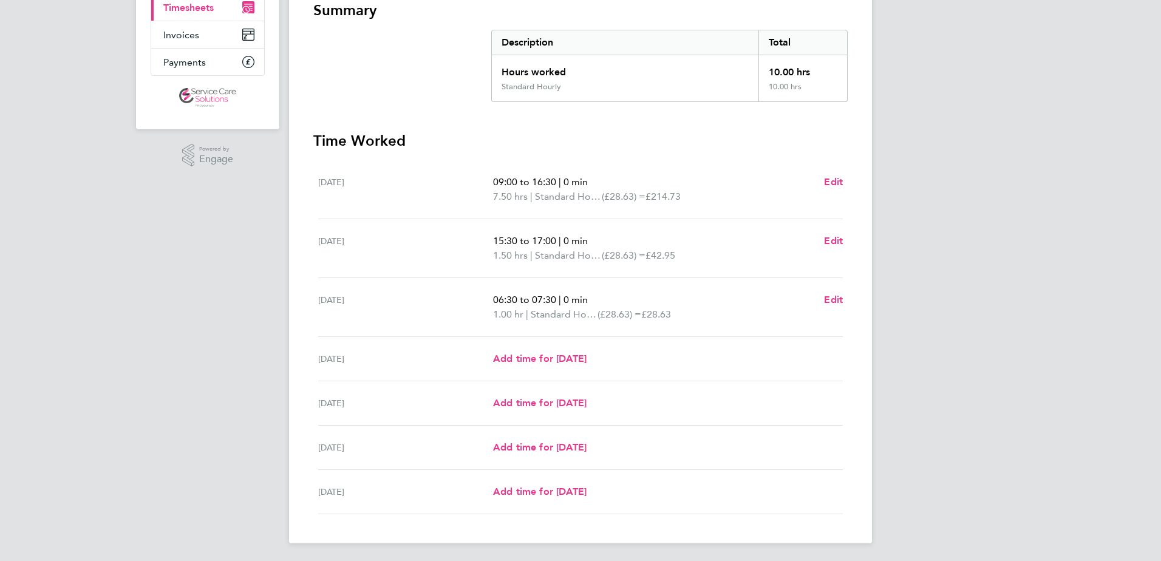  What do you see at coordinates (510, 255) in the screenshot?
I see `span: 1.50 hrs` at bounding box center [510, 255].